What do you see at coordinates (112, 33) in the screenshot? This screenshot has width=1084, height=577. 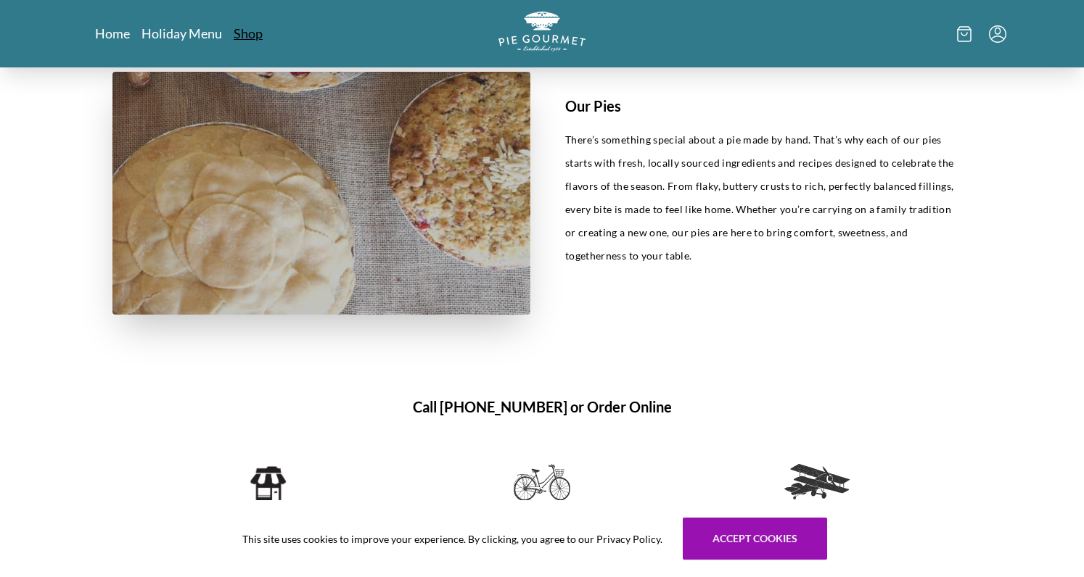 I see `a: Home` at bounding box center [112, 33].